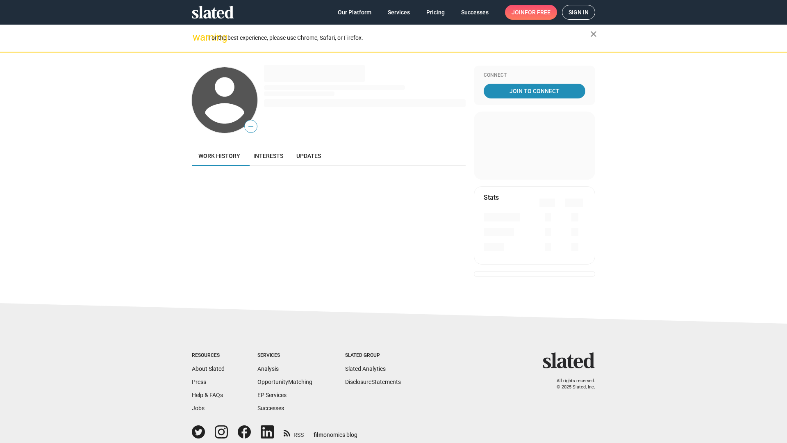 Image resolution: width=787 pixels, height=443 pixels. I want to click on a: About Slated, so click(208, 369).